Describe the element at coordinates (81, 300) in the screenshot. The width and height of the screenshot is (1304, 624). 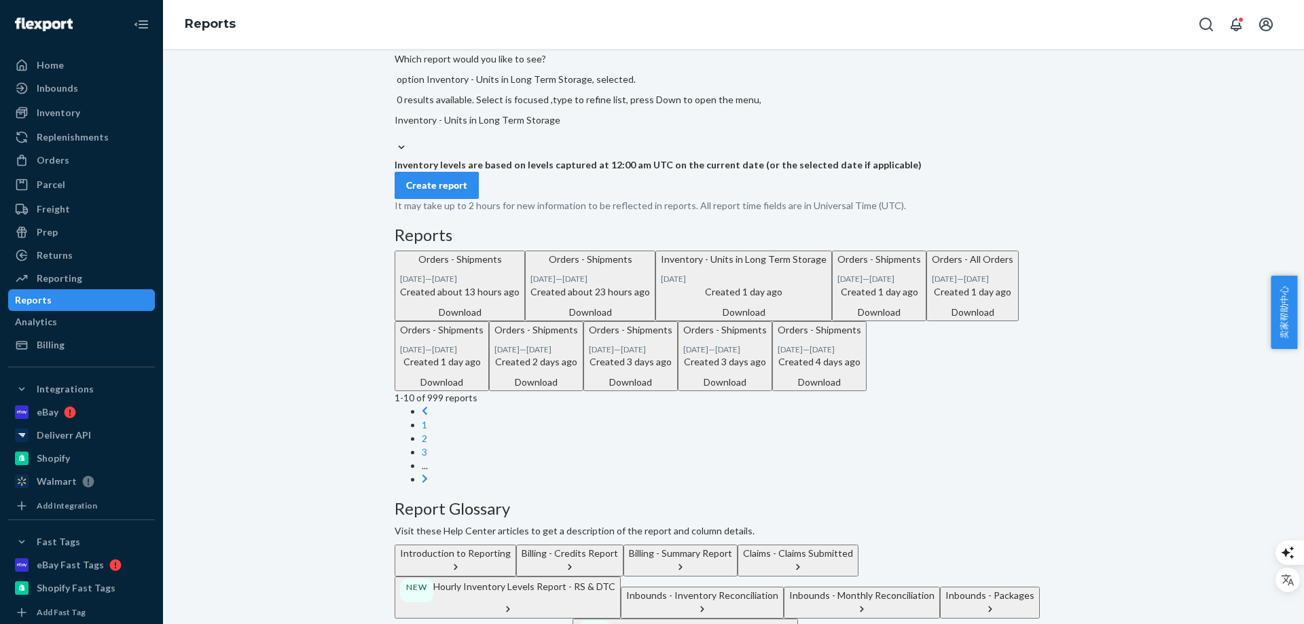
I see `a: Reports` at that location.